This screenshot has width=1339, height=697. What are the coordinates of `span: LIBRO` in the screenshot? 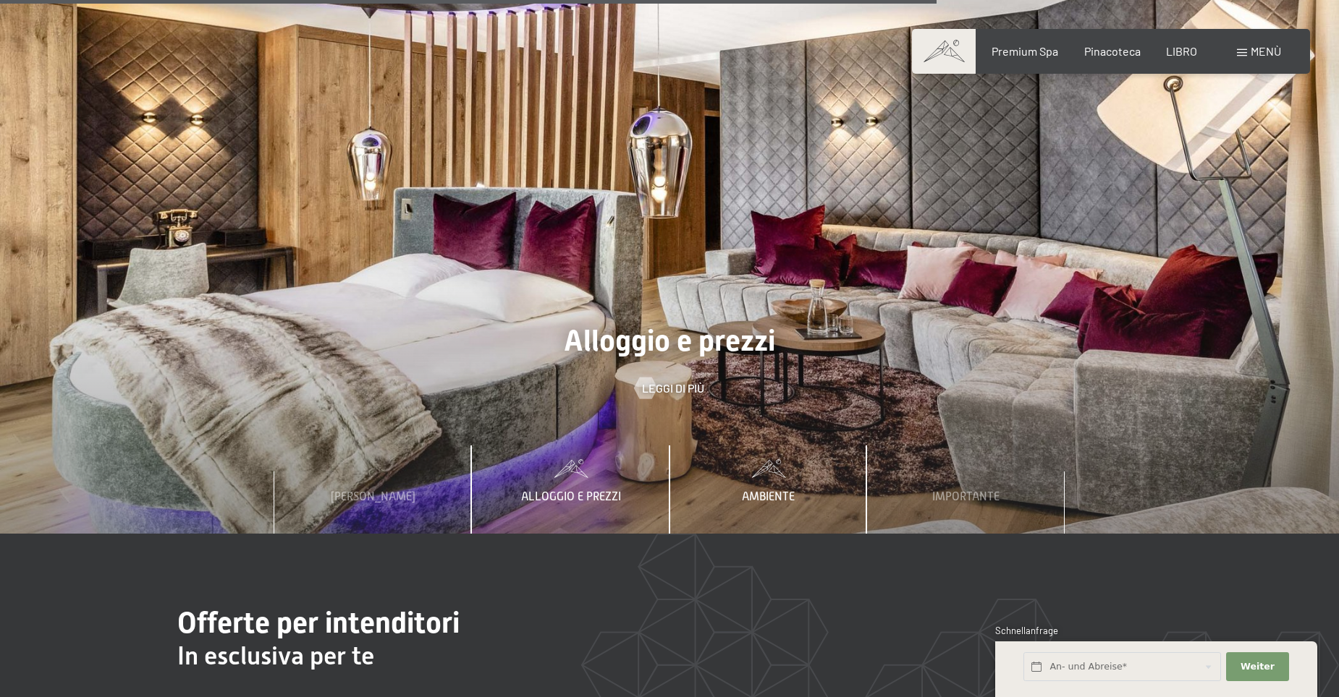 It's located at (1181, 51).